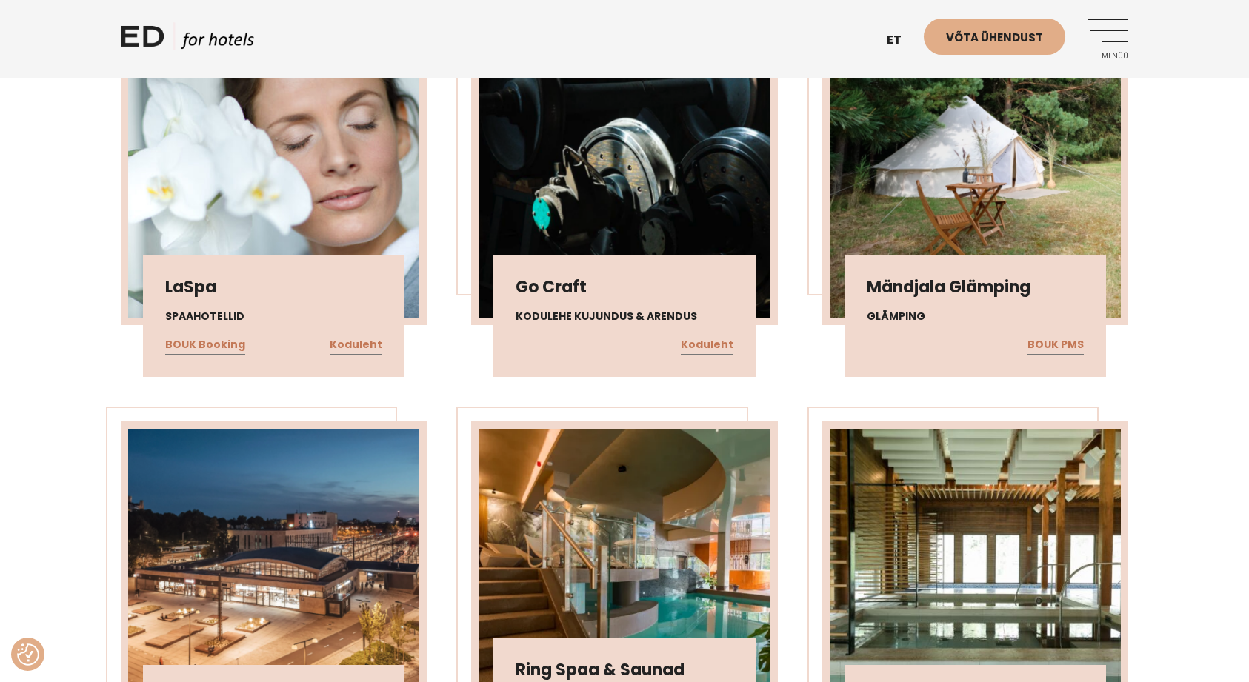  What do you see at coordinates (1056, 345) in the screenshot?
I see `a: BOUK PMS` at bounding box center [1056, 345].